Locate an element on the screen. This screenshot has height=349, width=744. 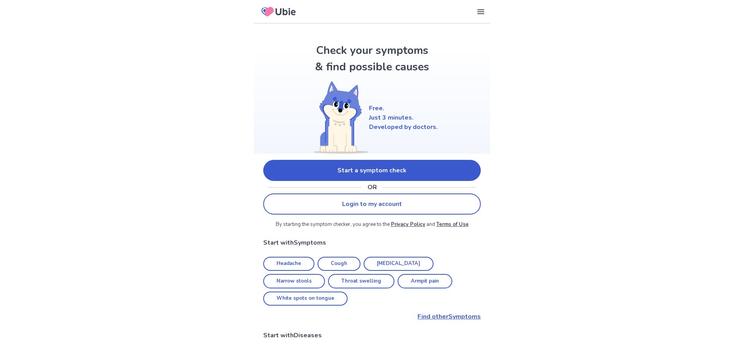
a: White spots on tongue is located at coordinates (305, 298).